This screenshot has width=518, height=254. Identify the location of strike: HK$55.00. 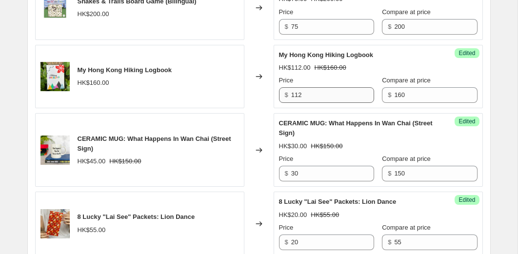
(325, 215).